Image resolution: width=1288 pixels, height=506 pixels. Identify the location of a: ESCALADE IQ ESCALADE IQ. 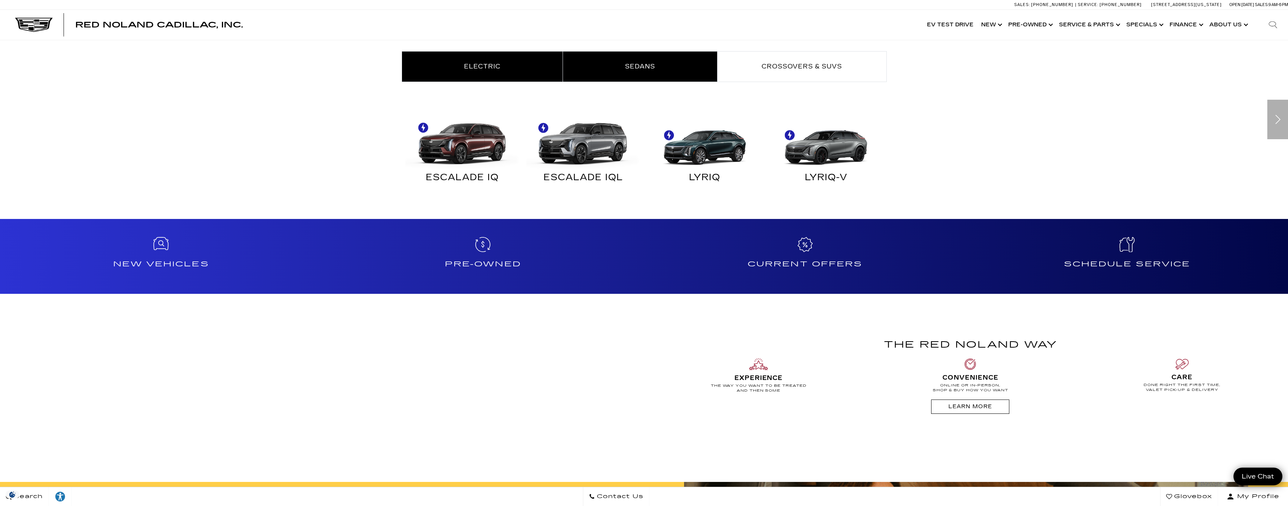
(462, 150).